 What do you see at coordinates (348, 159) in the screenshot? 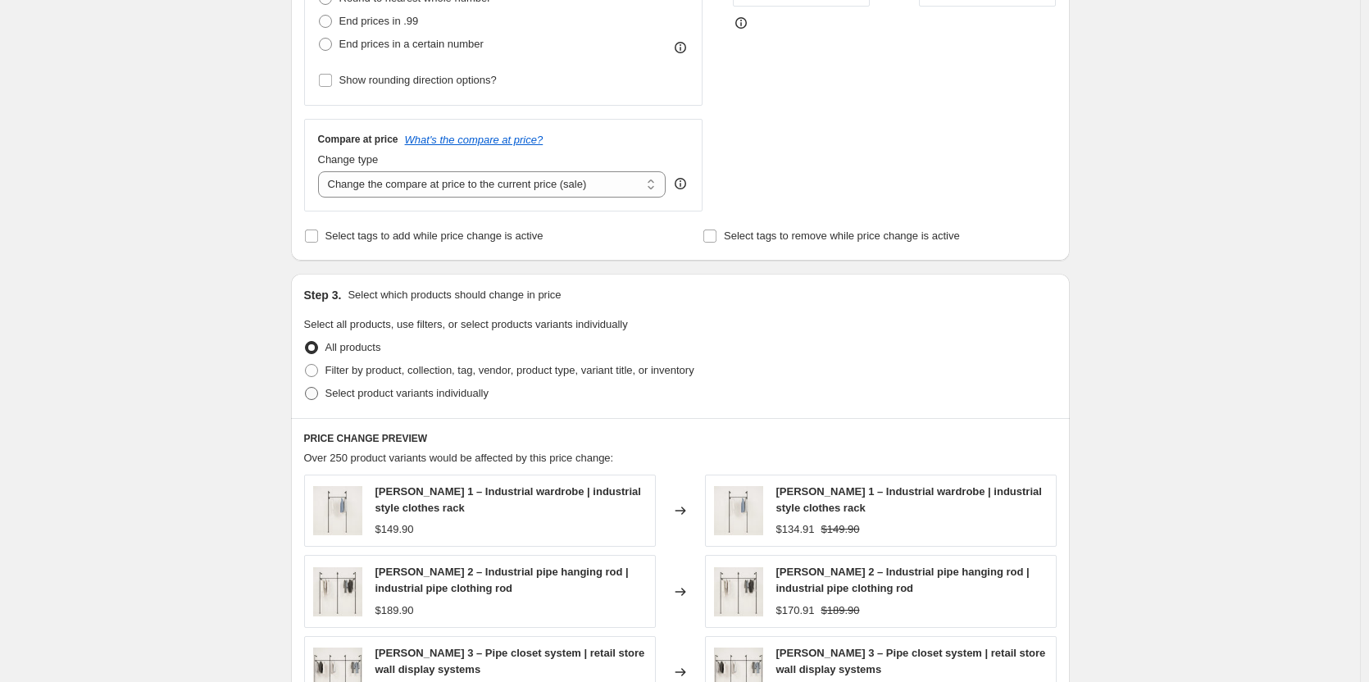
I see `span: Change type` at bounding box center [348, 159].